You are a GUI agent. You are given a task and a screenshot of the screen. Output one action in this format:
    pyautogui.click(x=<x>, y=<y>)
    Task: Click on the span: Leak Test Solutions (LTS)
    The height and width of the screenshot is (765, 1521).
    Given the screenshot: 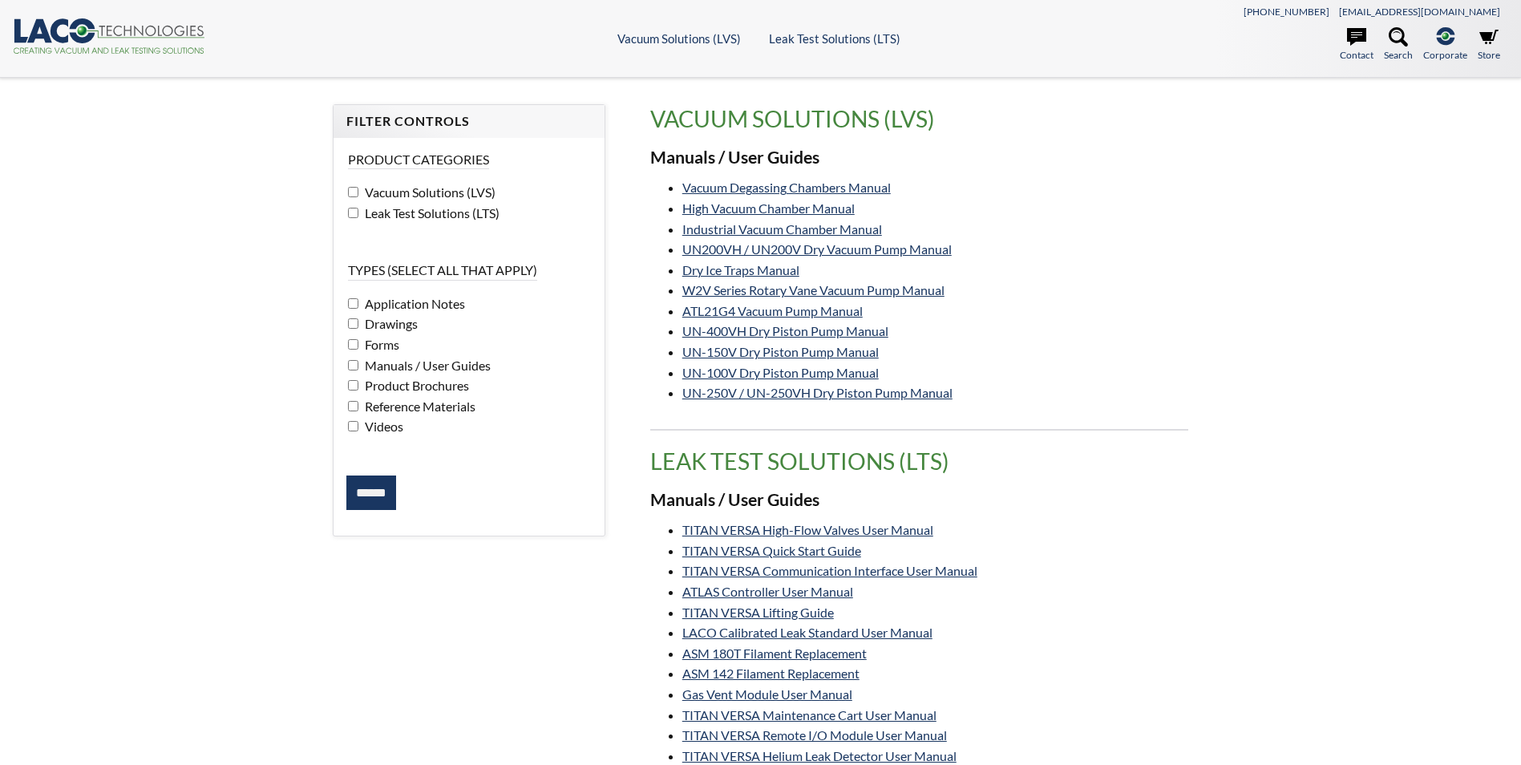 What is the action you would take?
    pyautogui.click(x=430, y=213)
    